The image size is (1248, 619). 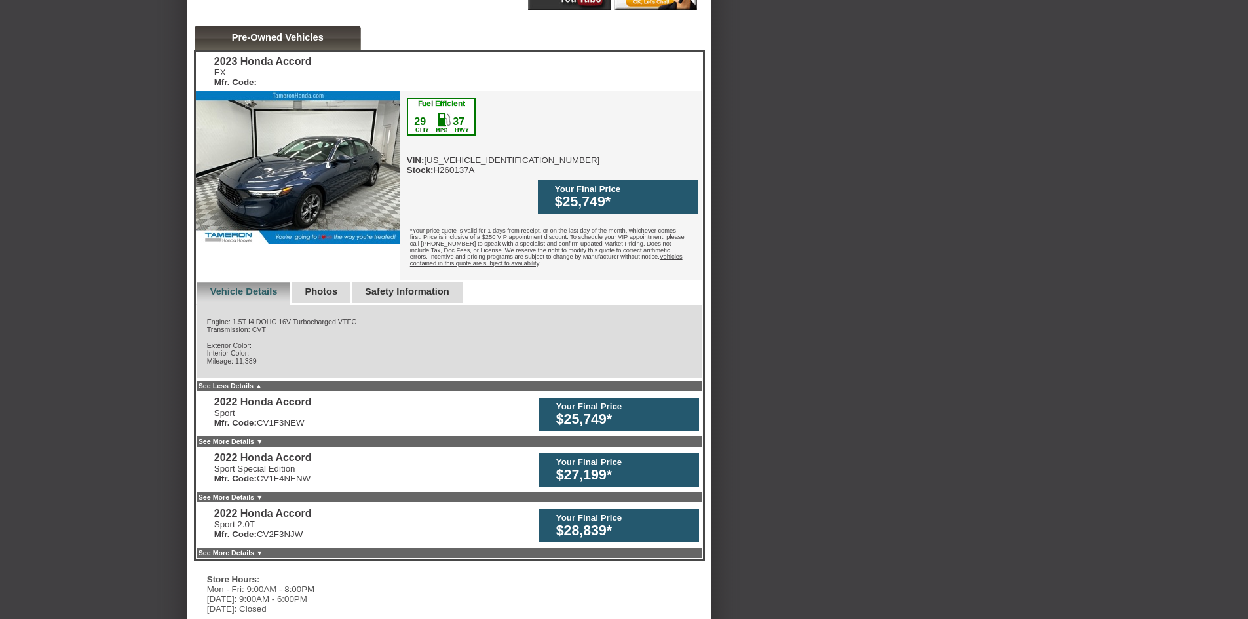 I want to click on img: 2023 Honda Accord, so click(x=298, y=168).